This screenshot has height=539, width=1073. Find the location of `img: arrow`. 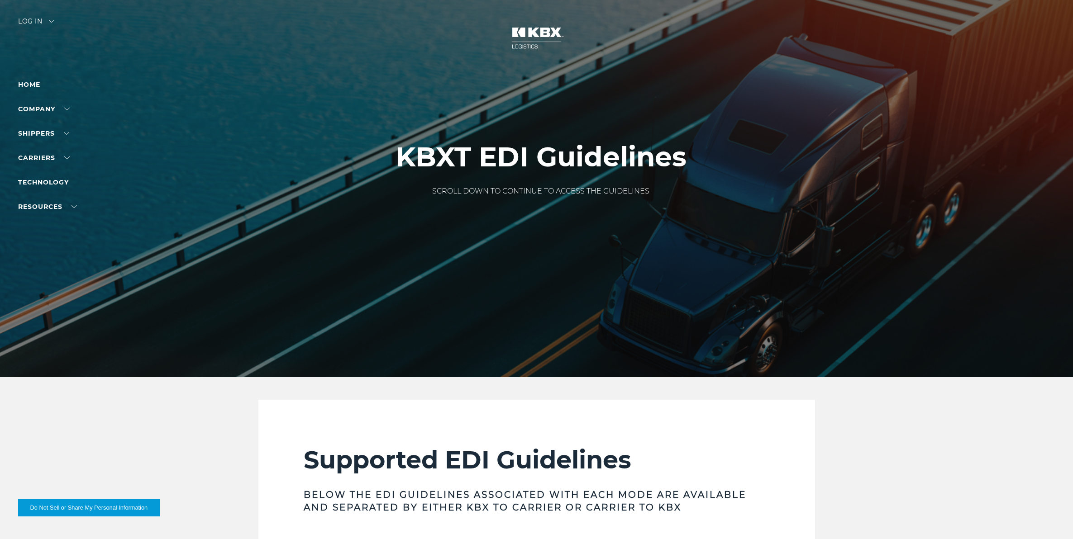

img: arrow is located at coordinates (52, 21).